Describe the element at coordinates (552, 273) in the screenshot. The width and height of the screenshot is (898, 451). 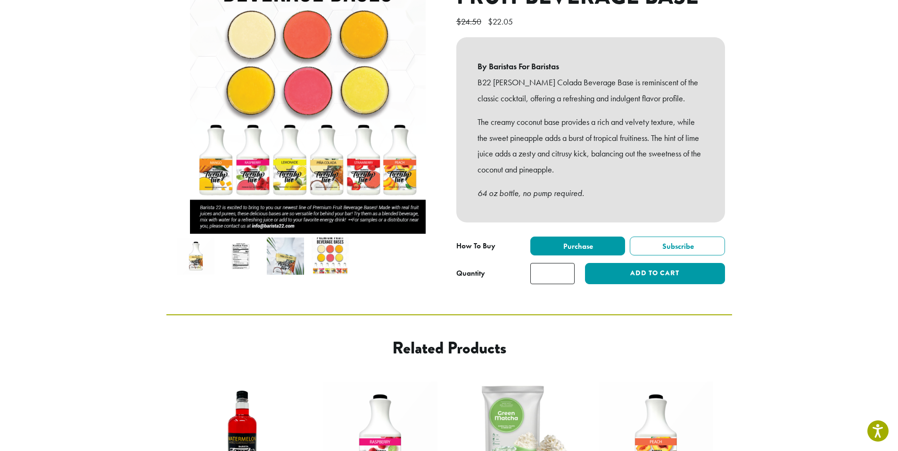
I see `input: Product quantity` at that location.